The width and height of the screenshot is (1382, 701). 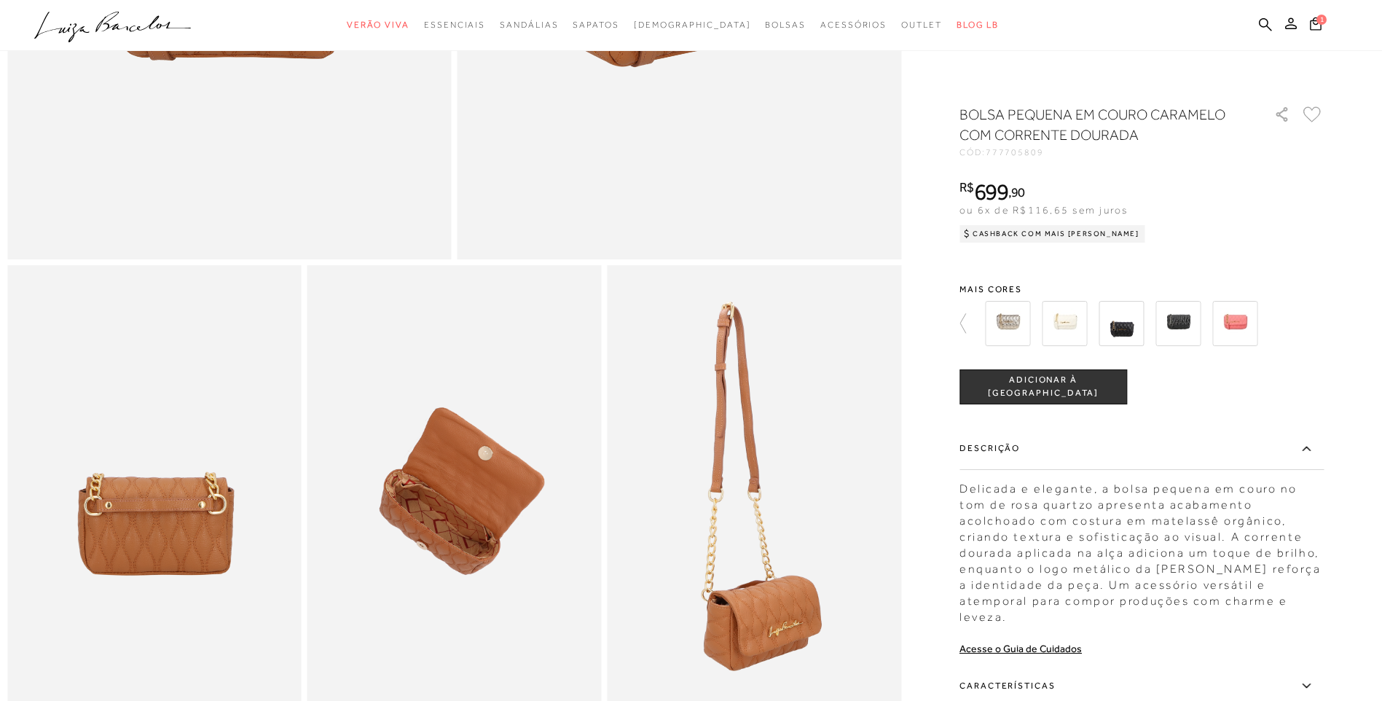 What do you see at coordinates (1015, 152) in the screenshot?
I see `span: 777705809` at bounding box center [1015, 152].